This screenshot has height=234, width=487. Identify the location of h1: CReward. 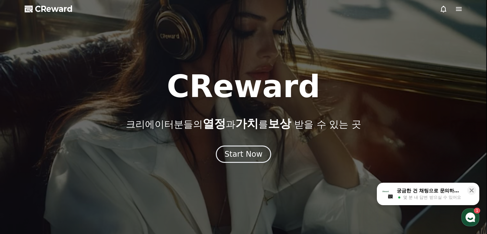
(243, 86).